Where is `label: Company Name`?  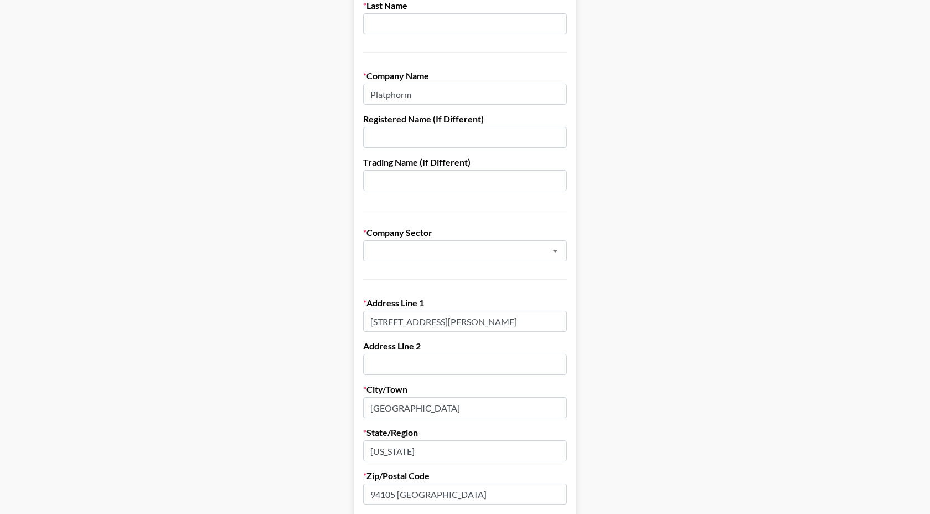
label: Company Name is located at coordinates (465, 76).